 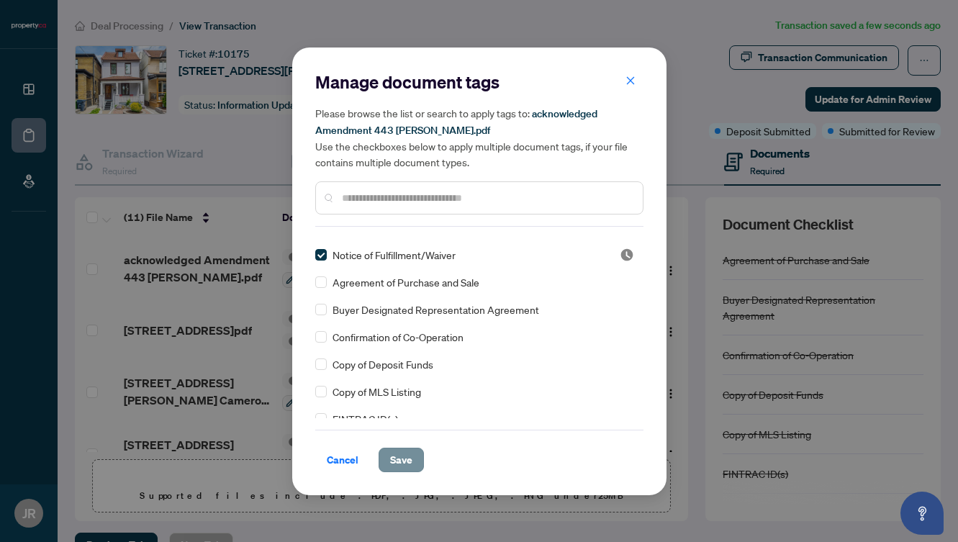 I want to click on button: Open asap, so click(x=922, y=513).